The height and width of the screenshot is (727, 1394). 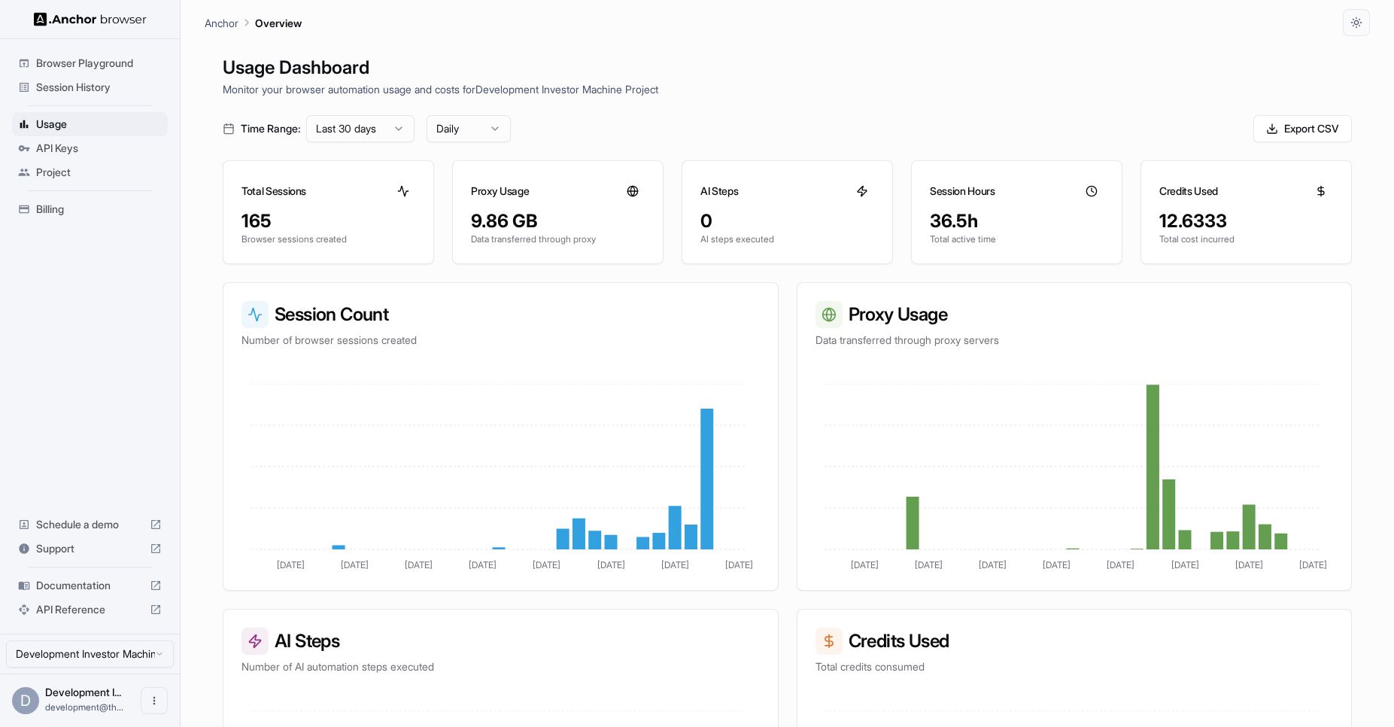 What do you see at coordinates (26, 701) in the screenshot?
I see `div: D` at bounding box center [26, 701].